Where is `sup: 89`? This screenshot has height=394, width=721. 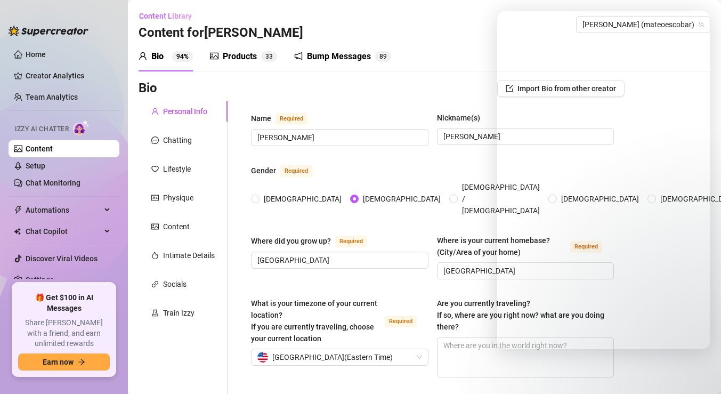
sup: 89 is located at coordinates (383, 57).